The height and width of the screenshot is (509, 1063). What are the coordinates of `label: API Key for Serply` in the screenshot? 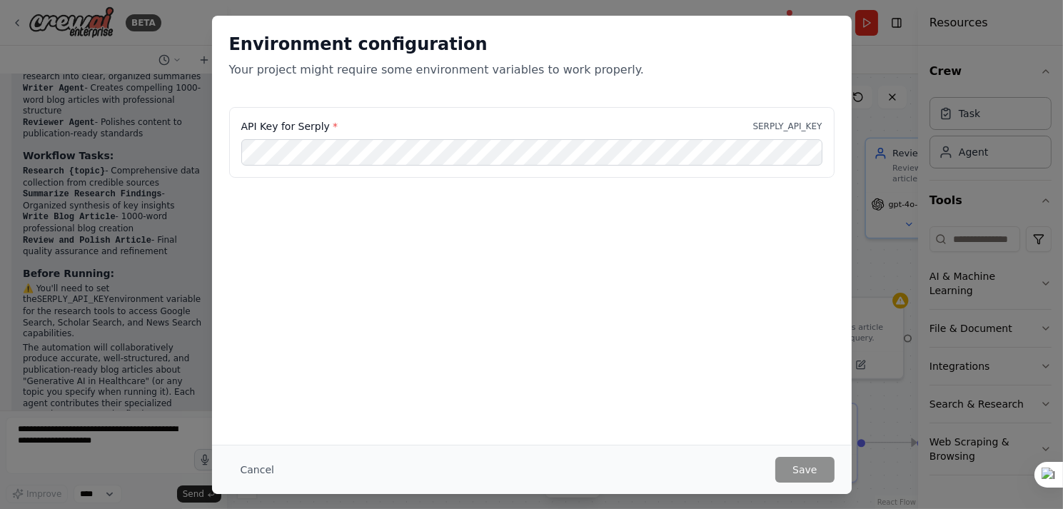 It's located at (289, 126).